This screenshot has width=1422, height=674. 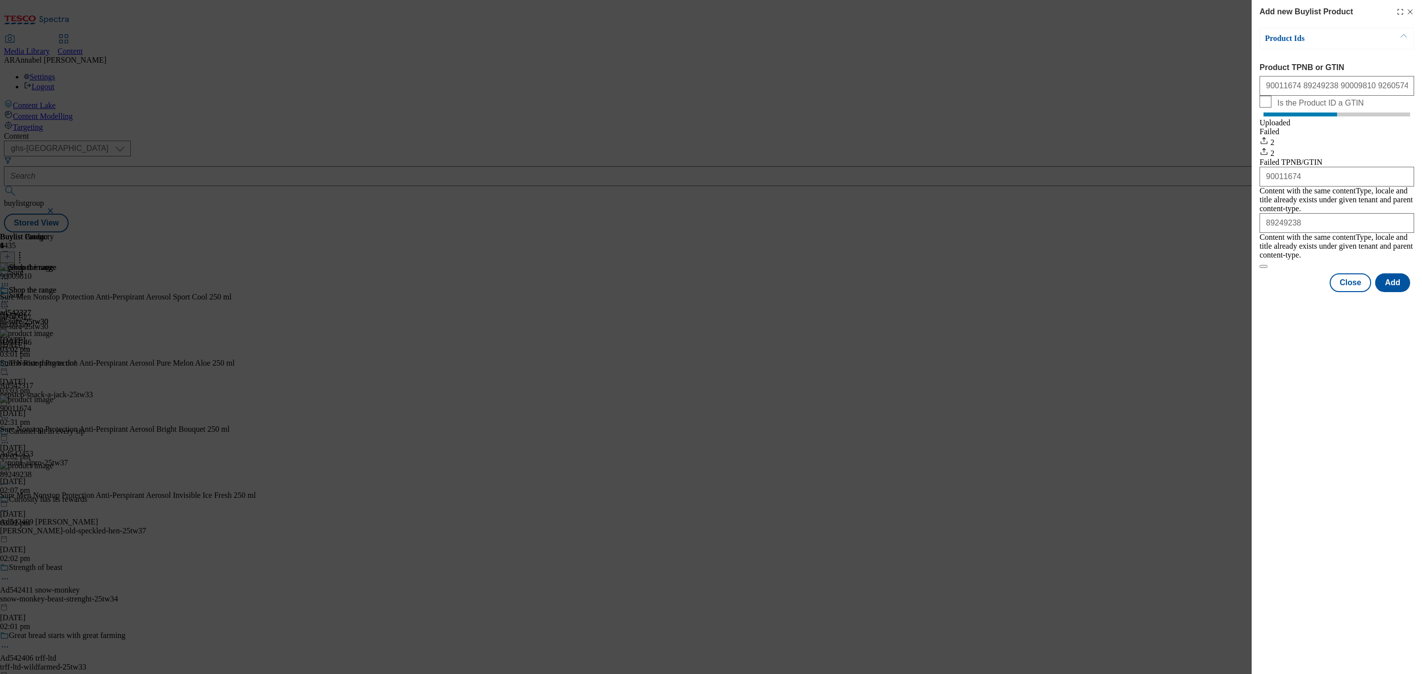 I want to click on label: Product TPNB or GTIN, so click(x=1336, y=68).